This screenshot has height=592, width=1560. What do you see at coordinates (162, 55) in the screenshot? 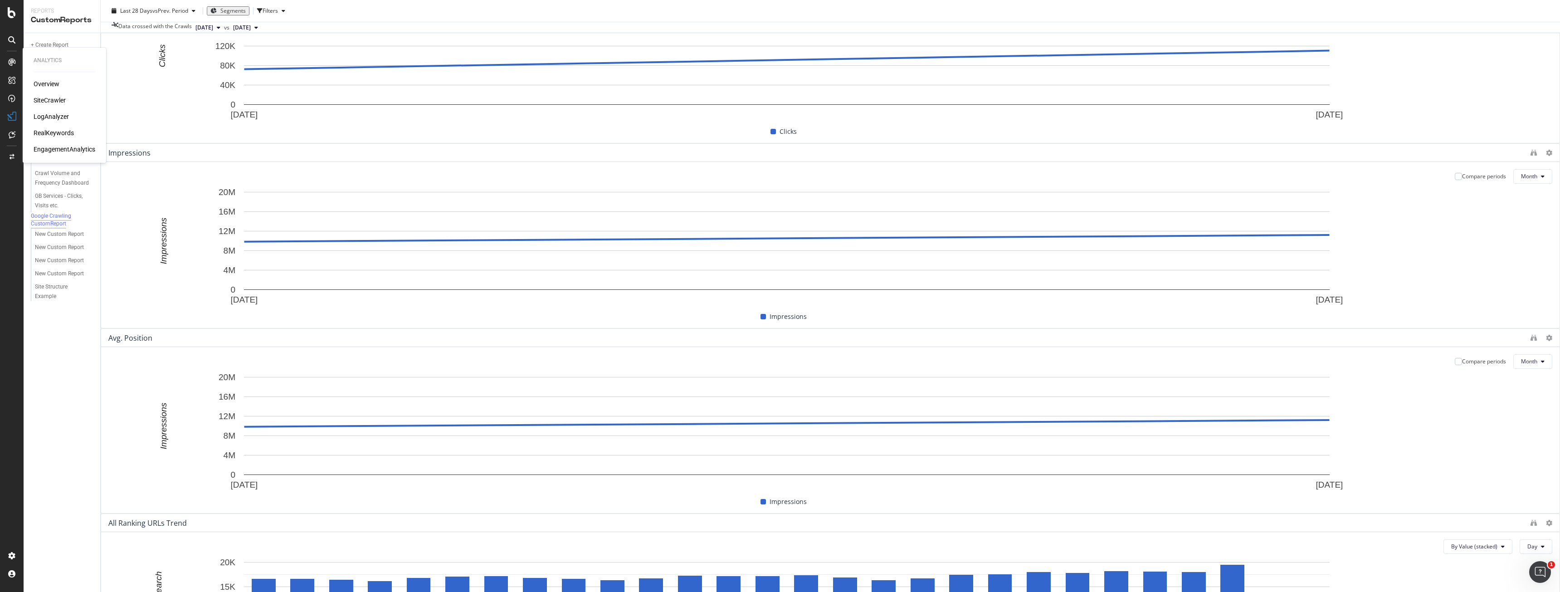
I see `text: Clicks` at bounding box center [162, 55].